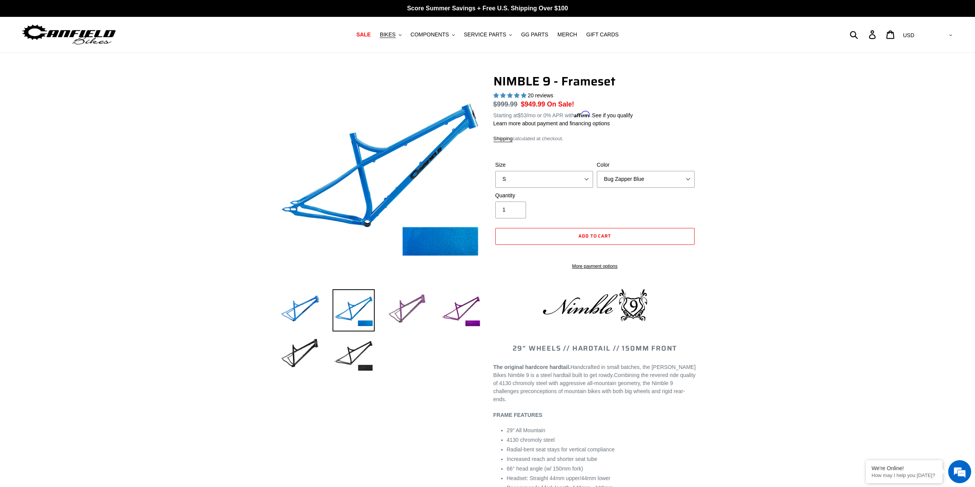 The image size is (975, 487). What do you see at coordinates (526, 430) in the screenshot?
I see `span: 29″ All Mountain` at bounding box center [526, 430].